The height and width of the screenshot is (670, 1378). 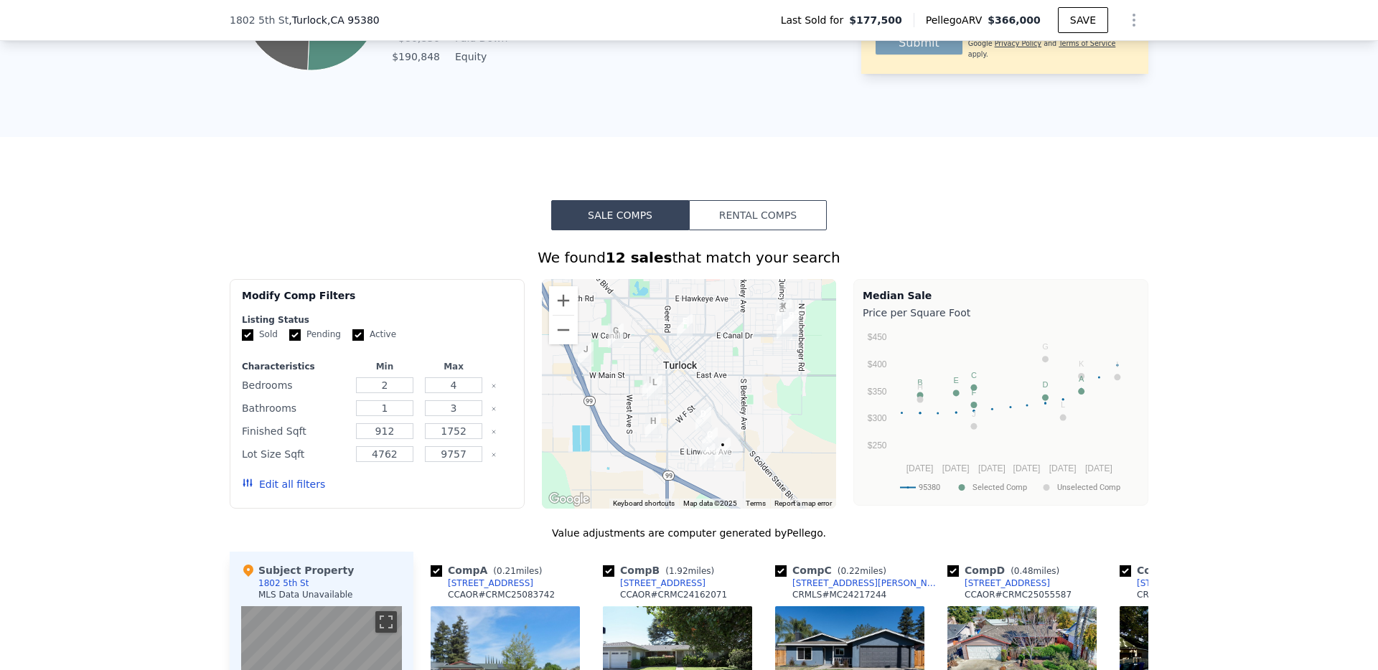 I want to click on div: 765 Camellia St, so click(x=785, y=328).